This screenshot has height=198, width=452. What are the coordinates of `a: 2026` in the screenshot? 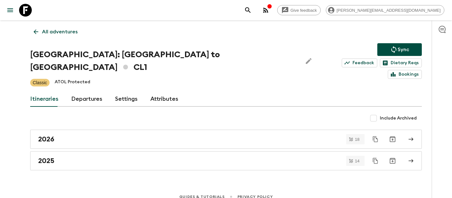 It's located at (226, 139).